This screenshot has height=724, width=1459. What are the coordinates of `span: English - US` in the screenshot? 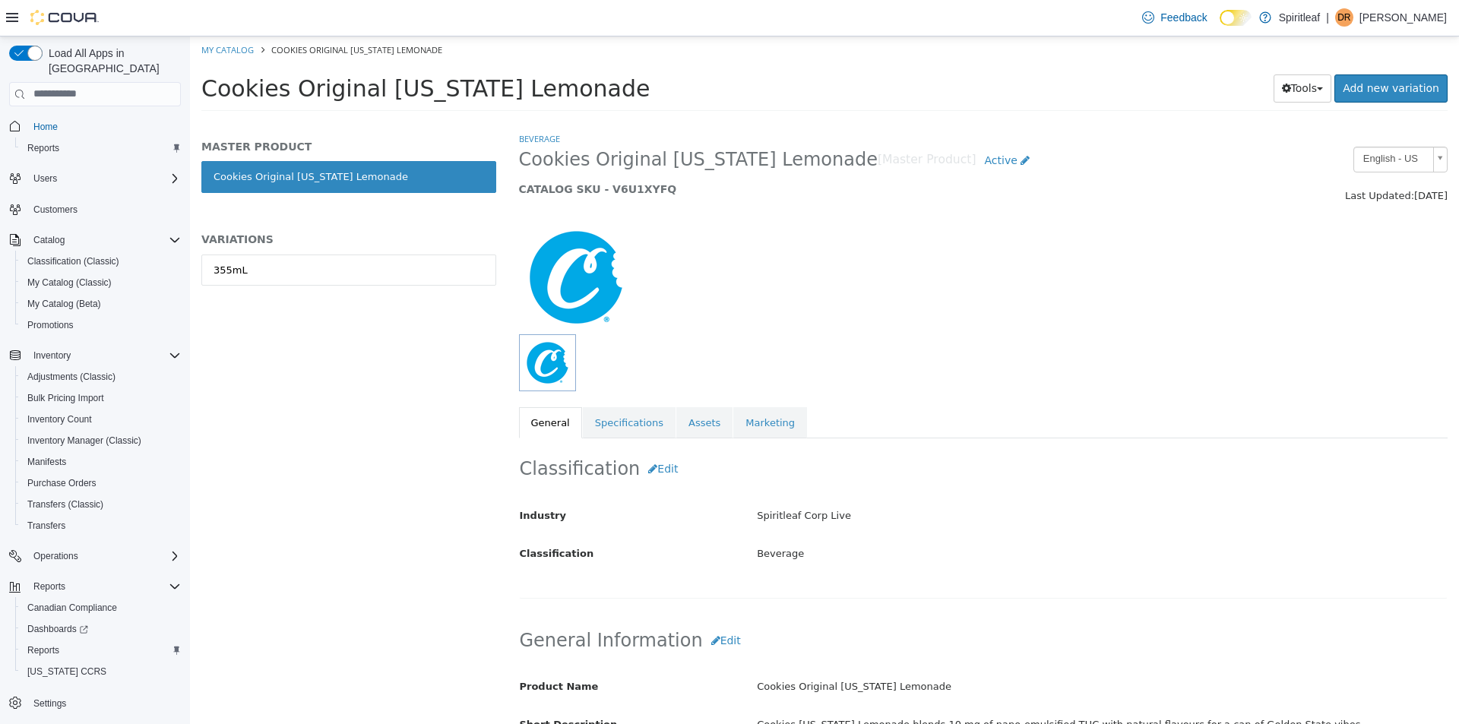 It's located at (1201, 122).